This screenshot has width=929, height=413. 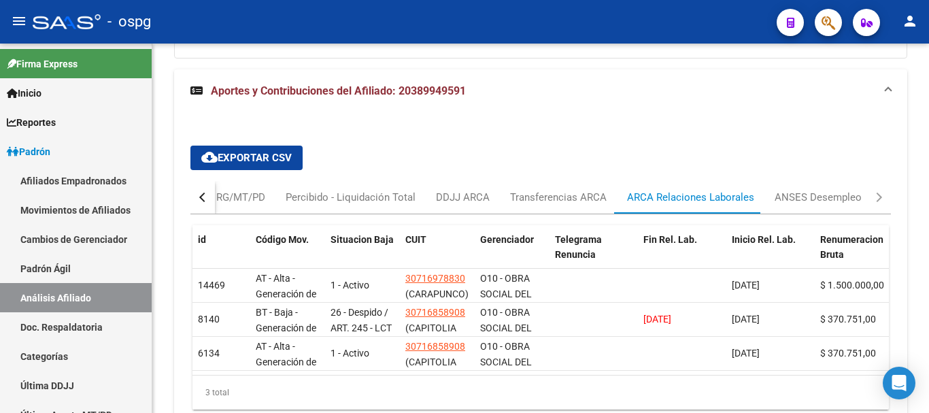 I want to click on datatable-header-cell: Inicio Rel. Lab., so click(x=770, y=255).